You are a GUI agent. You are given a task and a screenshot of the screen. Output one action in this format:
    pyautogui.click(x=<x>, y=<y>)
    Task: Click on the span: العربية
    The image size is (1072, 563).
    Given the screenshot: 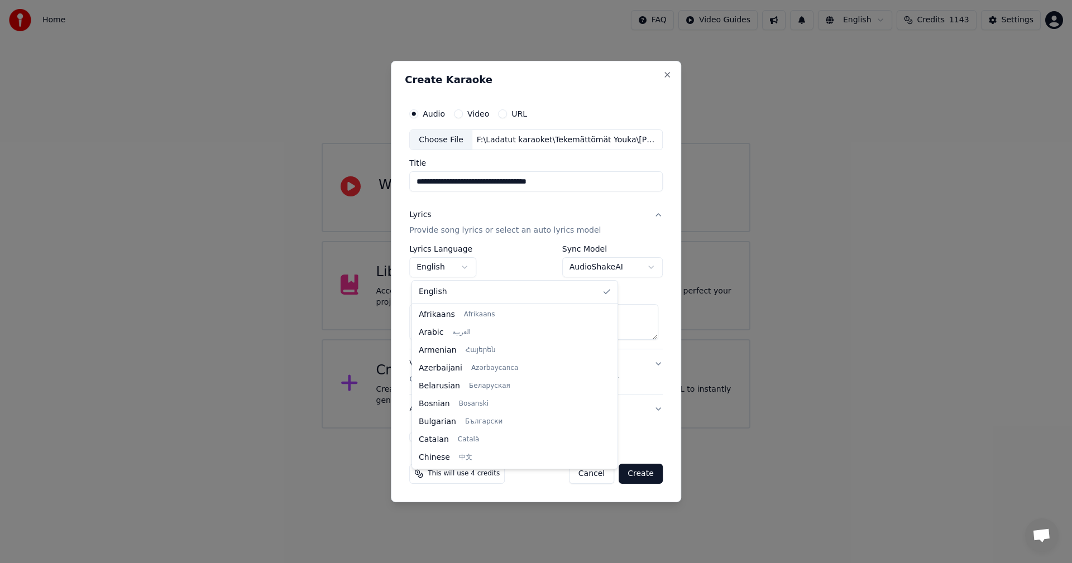 What is the action you would take?
    pyautogui.click(x=461, y=333)
    